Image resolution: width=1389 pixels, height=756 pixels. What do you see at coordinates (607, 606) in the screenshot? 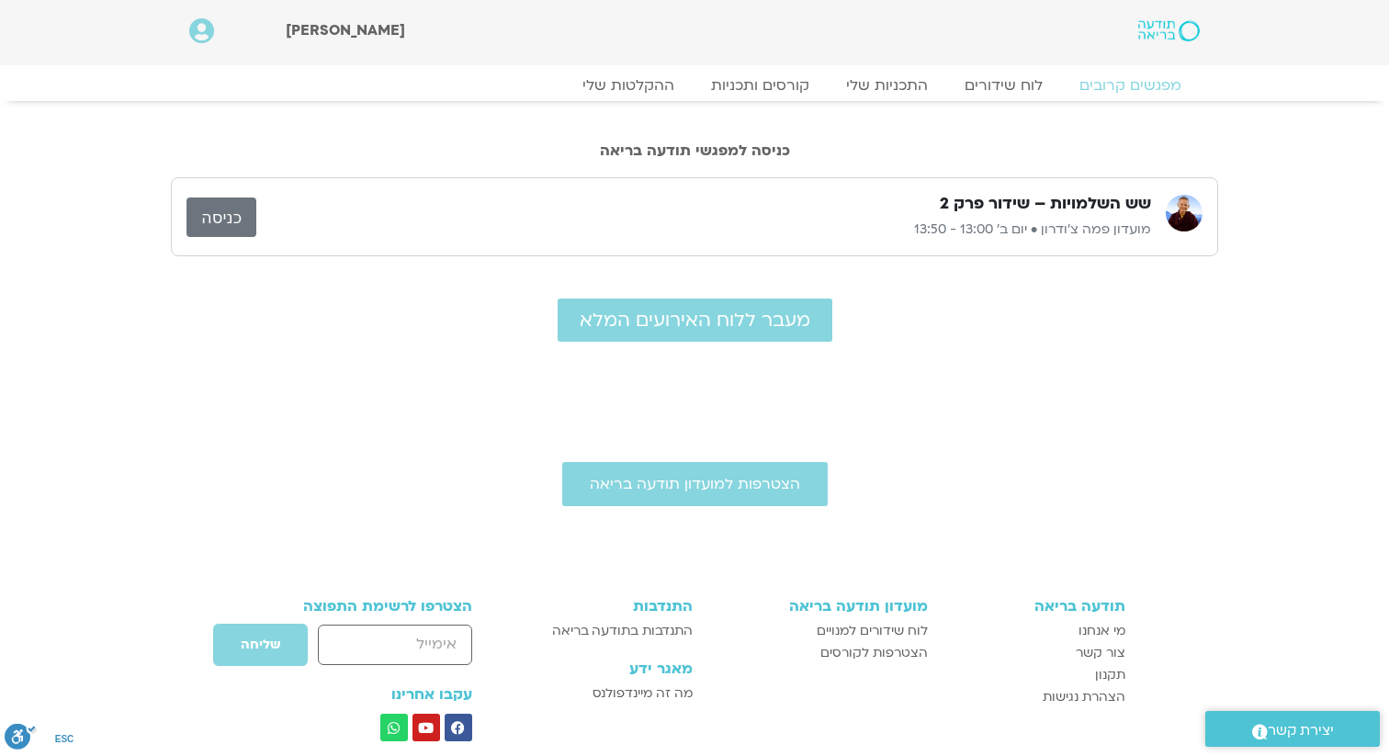
I see `h3: התנדבות` at bounding box center [607, 606].